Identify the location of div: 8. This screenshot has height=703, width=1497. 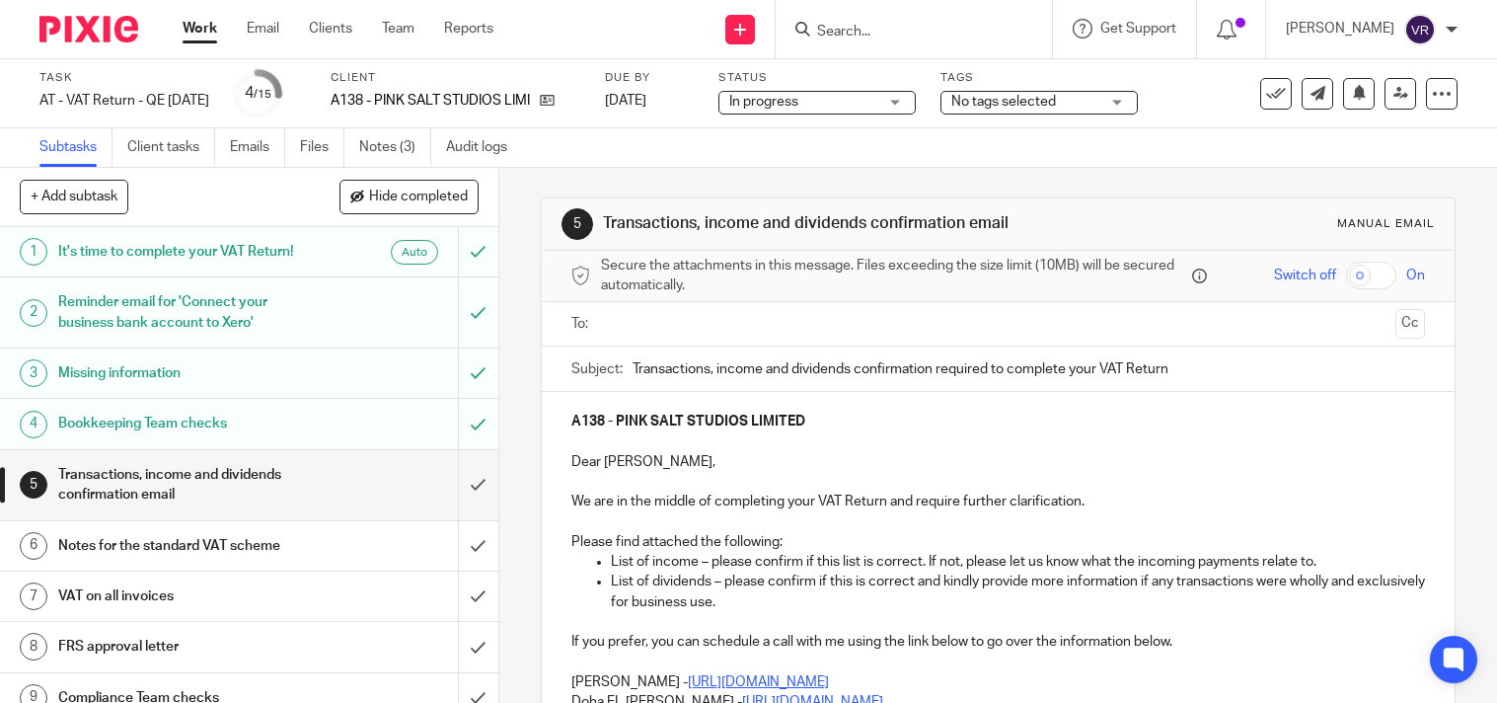
(34, 647).